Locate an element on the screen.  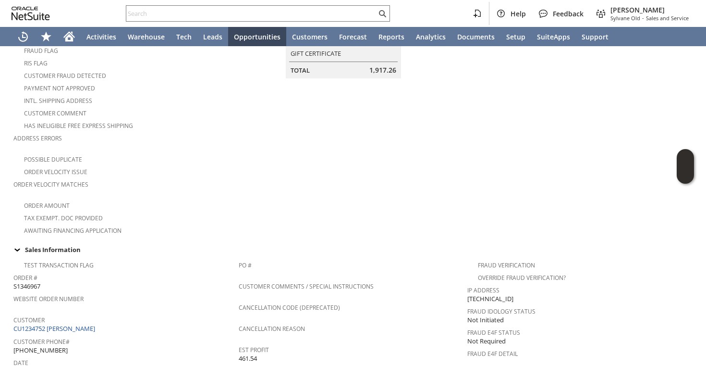
a: Leads is located at coordinates (213, 37).